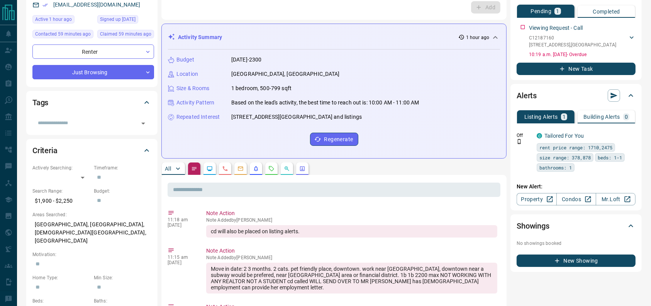  What do you see at coordinates (576, 95) in the screenshot?
I see `div: Alerts` at bounding box center [576, 95].